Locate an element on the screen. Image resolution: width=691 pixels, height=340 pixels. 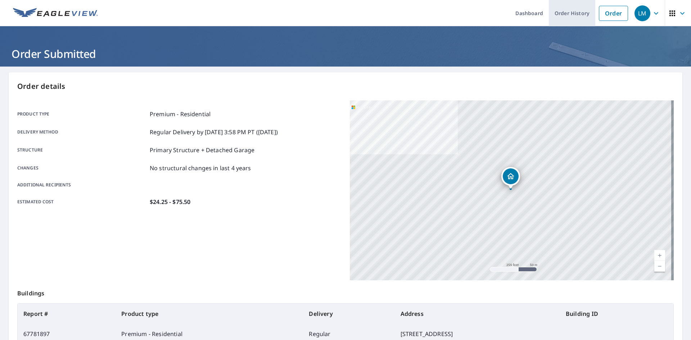
p: Buildings is located at coordinates (346, 292).